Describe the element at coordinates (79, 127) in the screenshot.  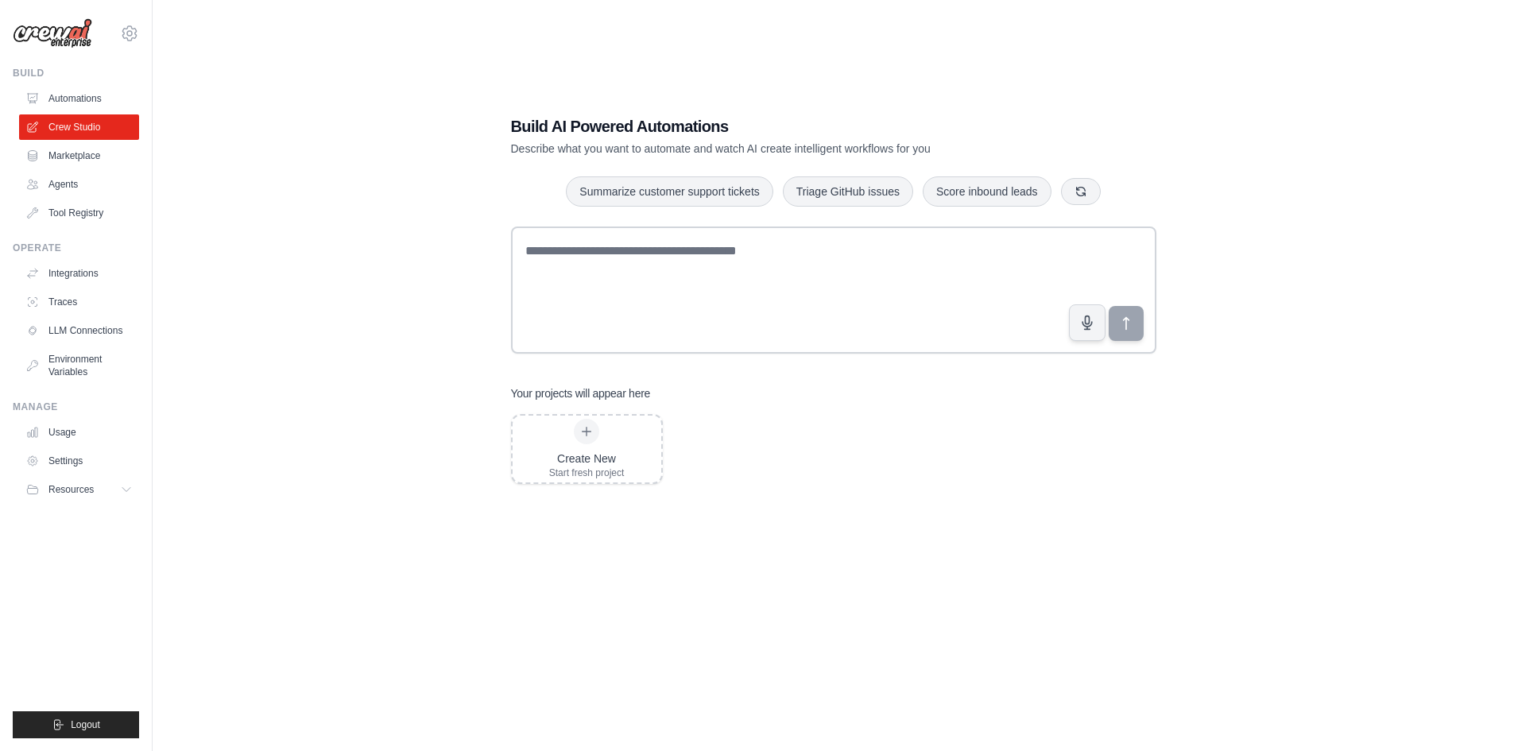
I see `a: Crew Studio` at that location.